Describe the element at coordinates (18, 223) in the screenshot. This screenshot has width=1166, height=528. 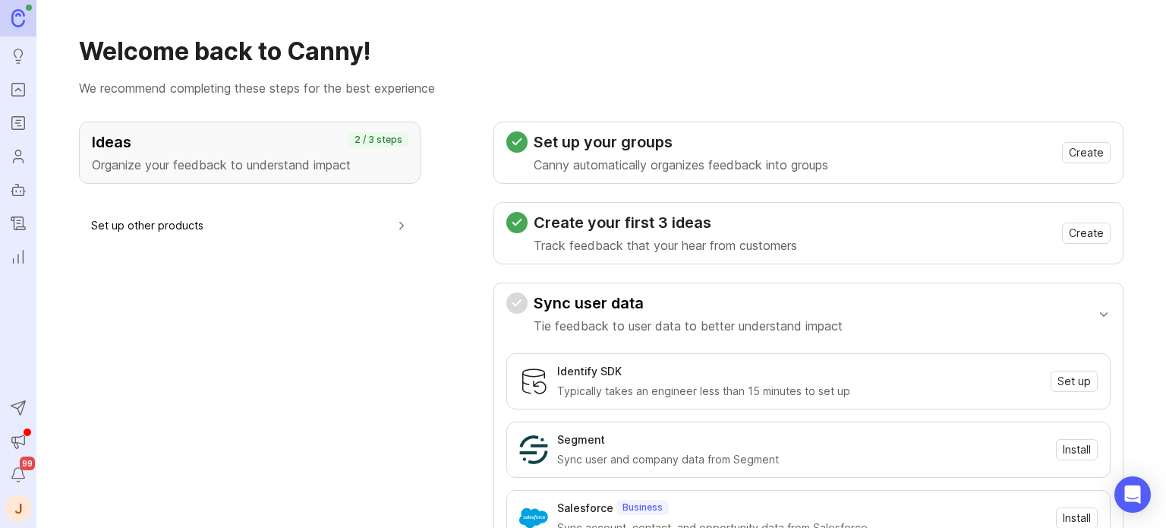
I see `a: Changelog` at that location.